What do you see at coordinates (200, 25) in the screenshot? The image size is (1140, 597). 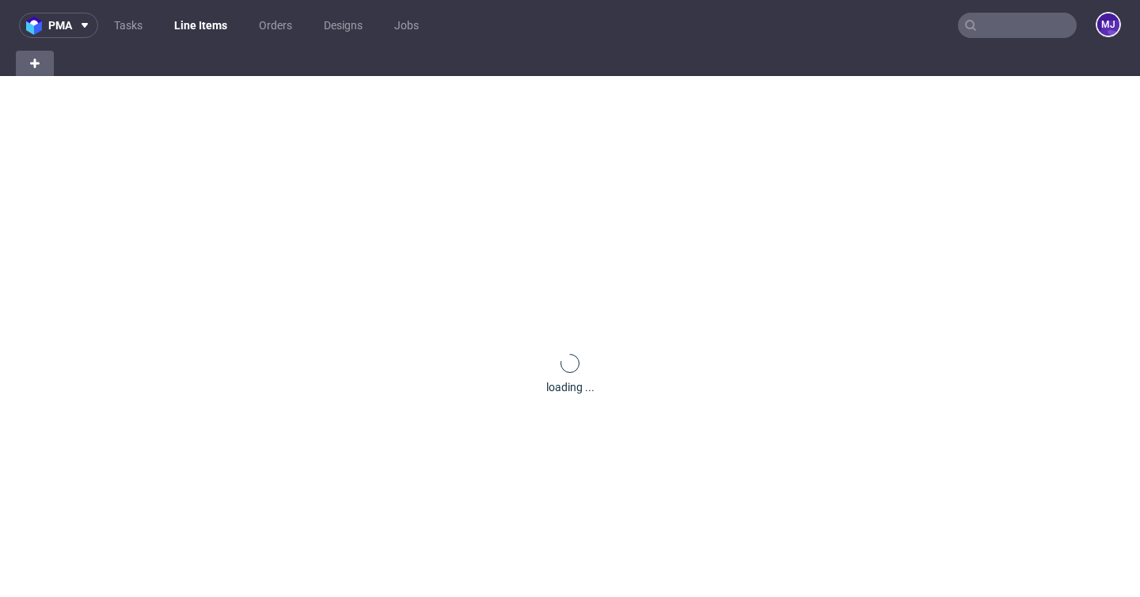 I see `a: Line Items` at bounding box center [200, 25].